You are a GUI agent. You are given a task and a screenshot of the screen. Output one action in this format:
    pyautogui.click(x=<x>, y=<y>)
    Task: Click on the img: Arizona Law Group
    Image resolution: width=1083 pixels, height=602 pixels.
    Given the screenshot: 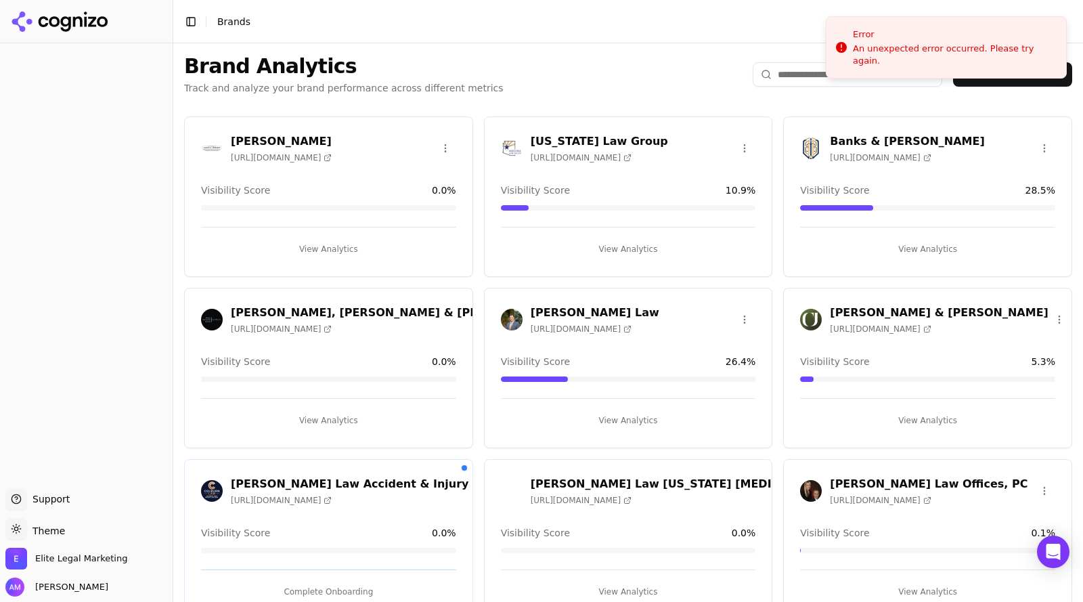 What is the action you would take?
    pyautogui.click(x=512, y=148)
    